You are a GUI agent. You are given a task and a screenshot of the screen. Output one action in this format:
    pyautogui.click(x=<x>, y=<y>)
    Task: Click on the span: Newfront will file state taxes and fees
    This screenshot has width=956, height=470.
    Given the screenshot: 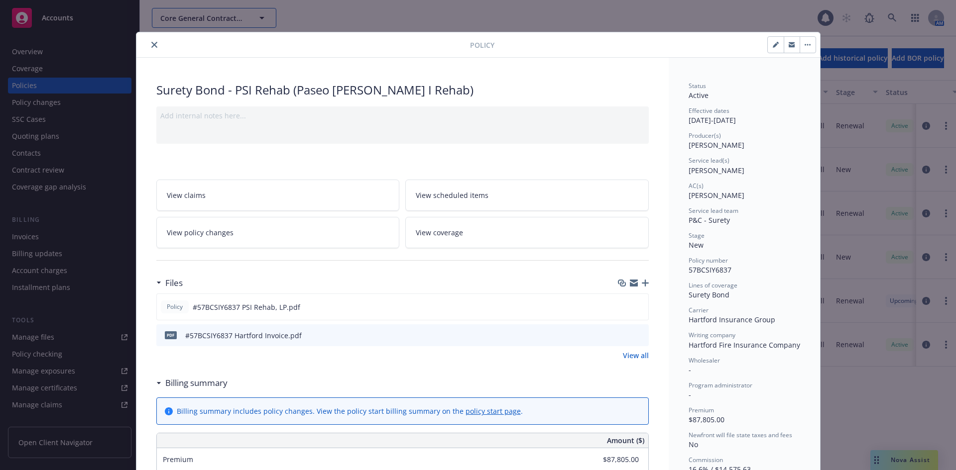 What is the action you would take?
    pyautogui.click(x=740, y=435)
    